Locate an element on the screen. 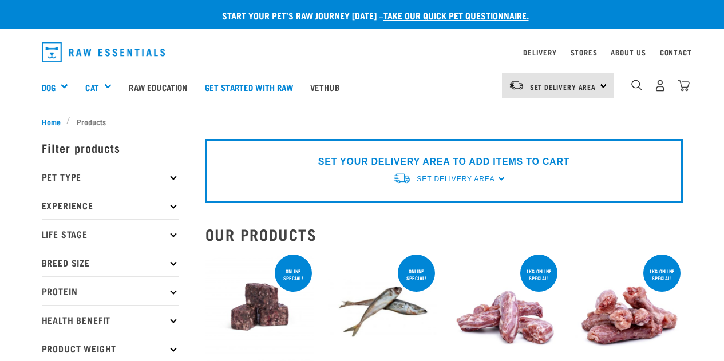 Image resolution: width=724 pixels, height=361 pixels. p: Pet Type is located at coordinates (110, 176).